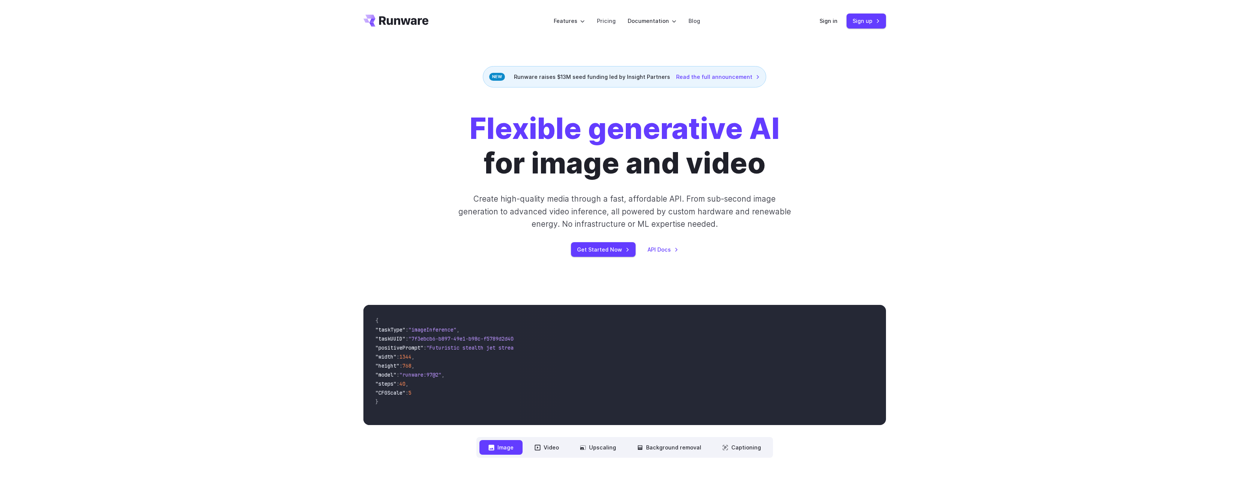 Image resolution: width=1249 pixels, height=484 pixels. What do you see at coordinates (420, 375) in the screenshot?
I see `span: "runware:97@2"` at bounding box center [420, 375].